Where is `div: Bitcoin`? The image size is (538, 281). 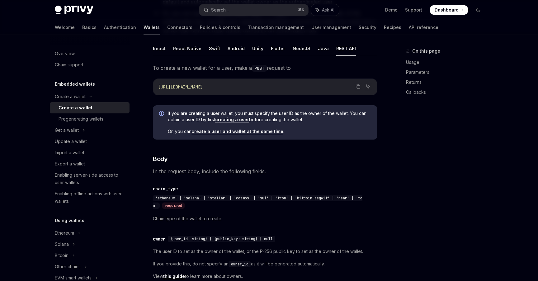
div: Bitcoin is located at coordinates (62, 255).